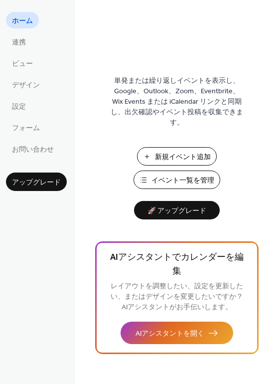 This screenshot has height=384, width=279. I want to click on a: ビュー, so click(22, 63).